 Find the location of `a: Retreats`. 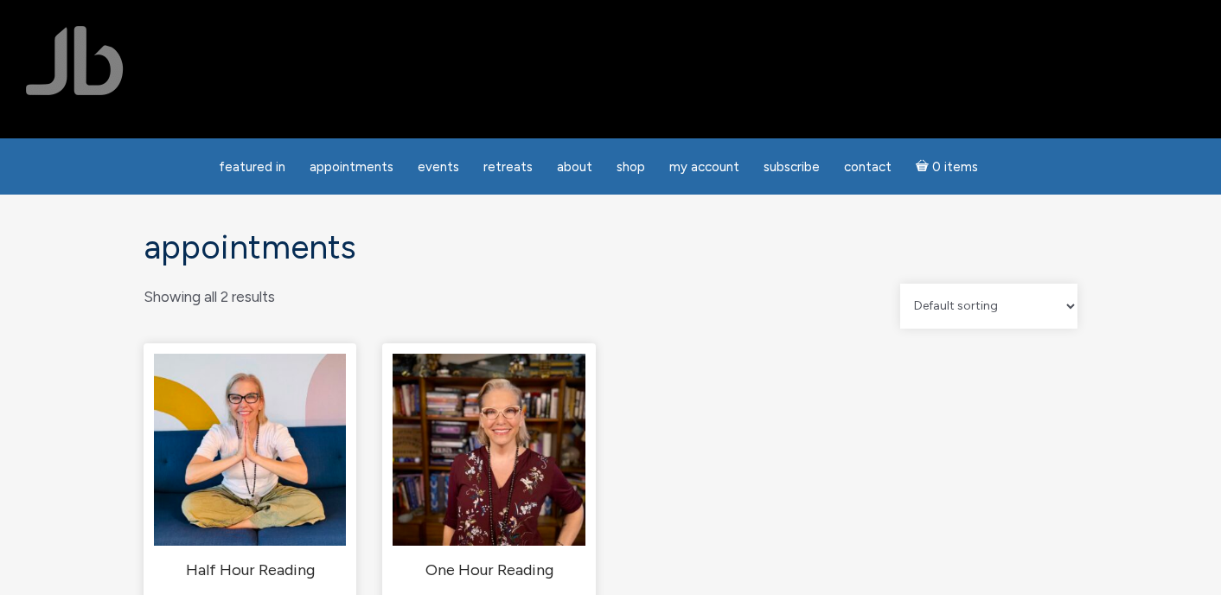

a: Retreats is located at coordinates (508, 167).